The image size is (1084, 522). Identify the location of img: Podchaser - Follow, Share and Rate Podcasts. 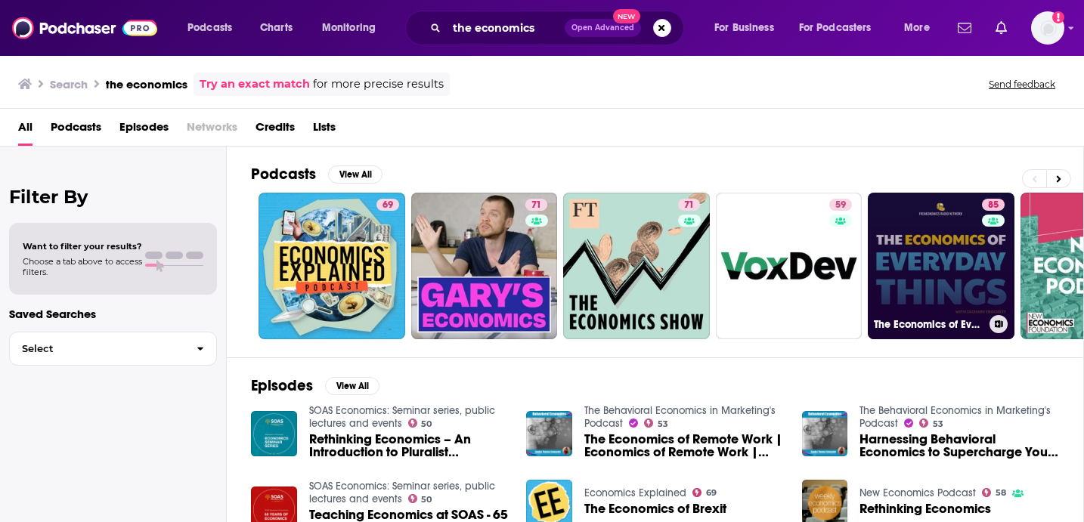
(85, 28).